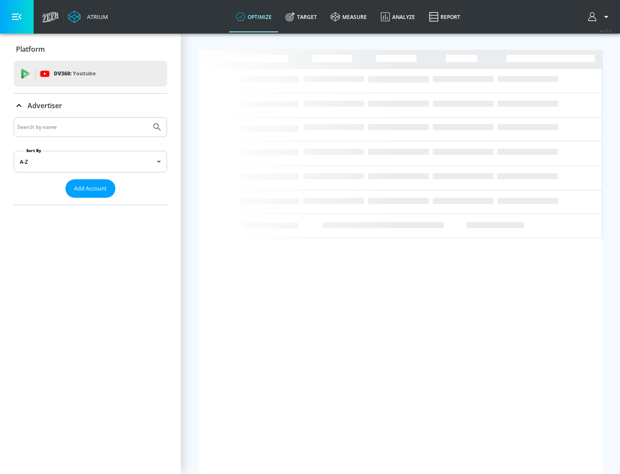 The height and width of the screenshot is (474, 620). Describe the element at coordinates (30, 49) in the screenshot. I see `p: Platform` at that location.